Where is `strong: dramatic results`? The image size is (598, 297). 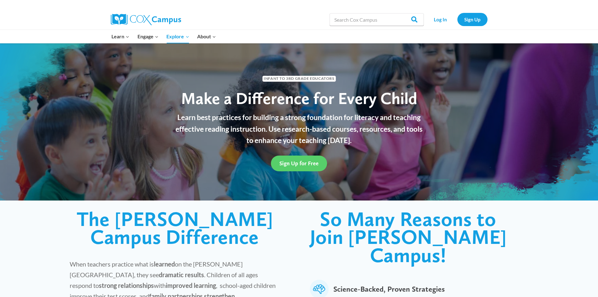 strong: dramatic results is located at coordinates (181, 274).